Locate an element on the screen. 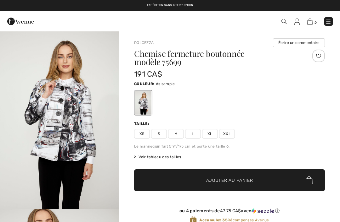 This screenshot has width=340, height=222. img: Bag.svg is located at coordinates (309, 181).